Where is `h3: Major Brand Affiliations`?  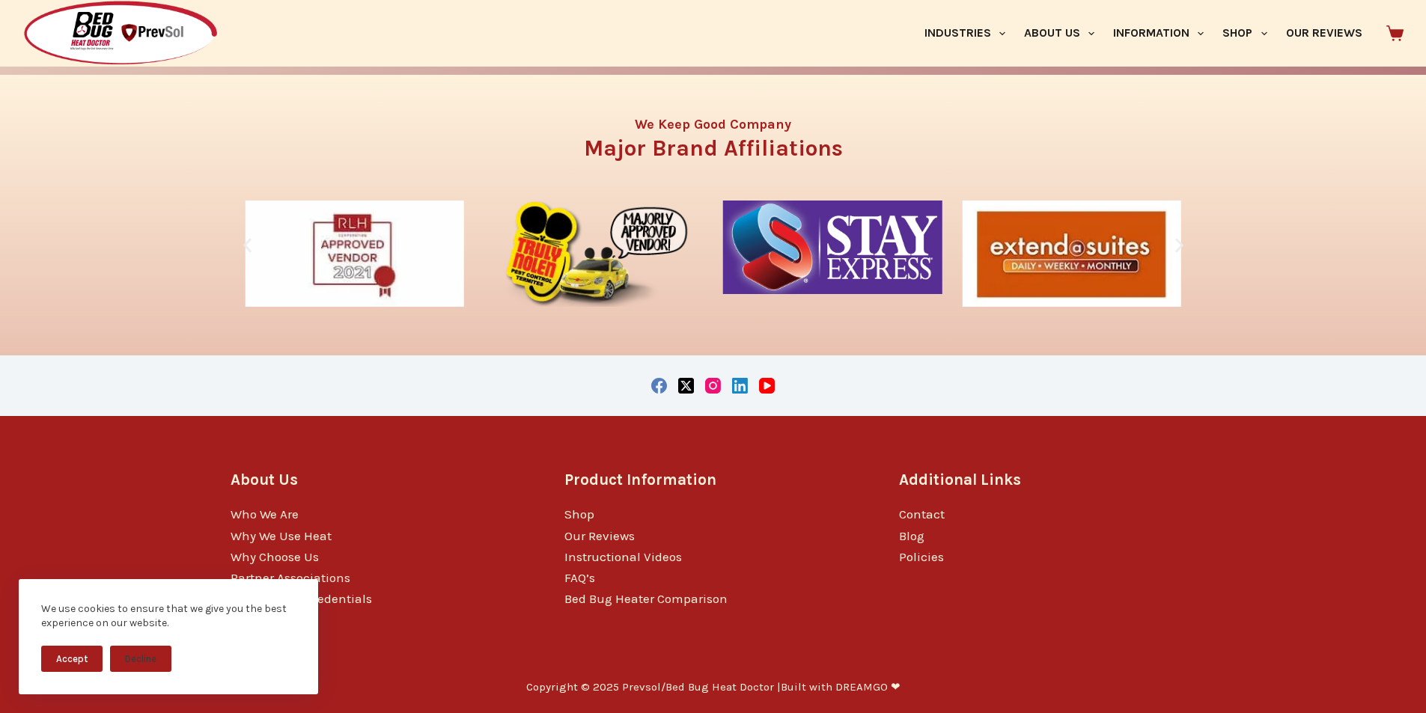
h3: Major Brand Affiliations is located at coordinates (713, 148).